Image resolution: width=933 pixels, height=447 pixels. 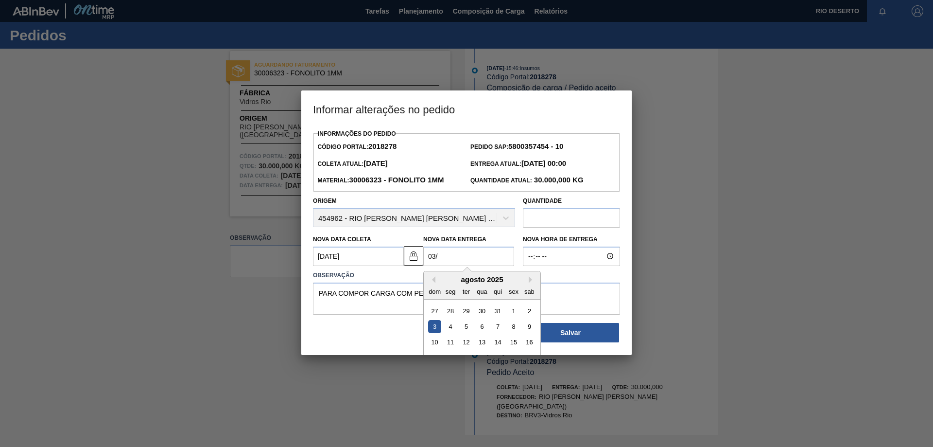 I want to click on div: Choose quinta-feira, 21 de agosto de 2025, so click(x=498, y=358).